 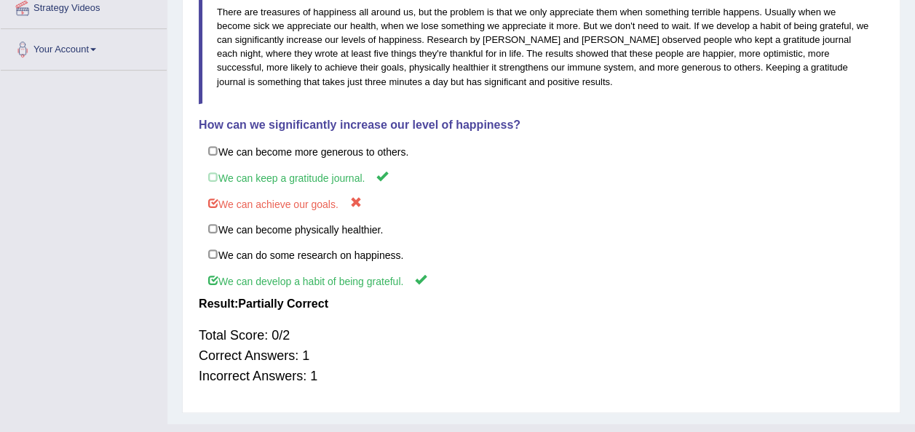 What do you see at coordinates (541, 255) in the screenshot?
I see `label: We can do some research on happiness.` at bounding box center [541, 255].